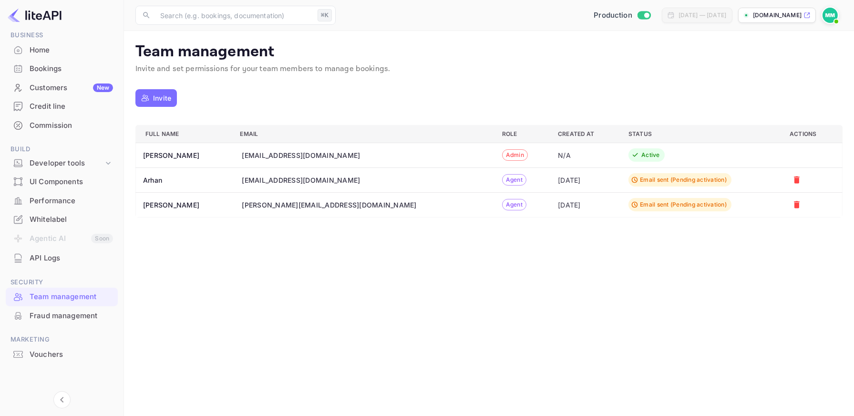 Image resolution: width=854 pixels, height=416 pixels. I want to click on a: Commission, so click(61, 125).